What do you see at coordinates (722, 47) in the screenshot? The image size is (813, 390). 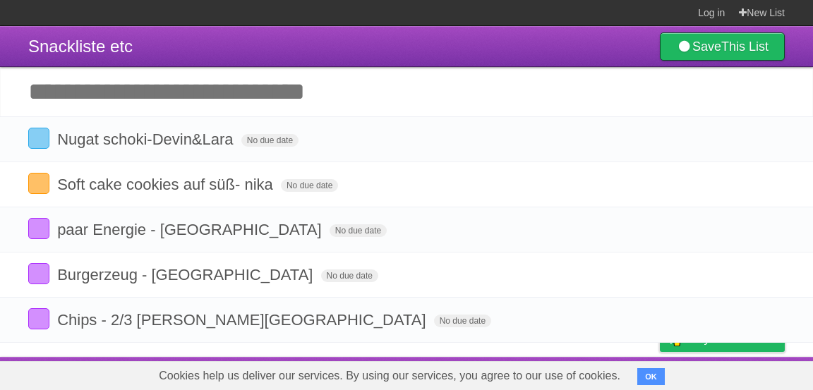 I see `a: SaveThis List` at bounding box center [722, 47].